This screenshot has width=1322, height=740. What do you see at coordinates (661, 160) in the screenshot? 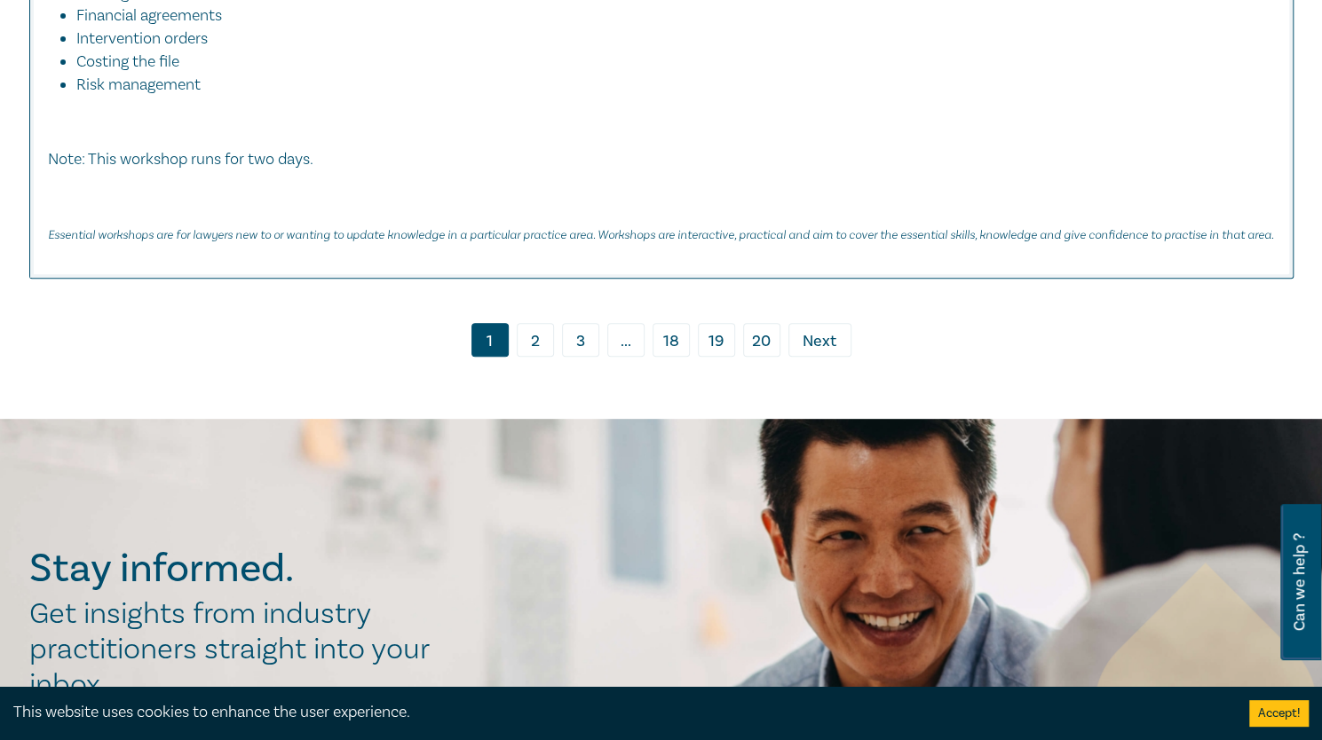
I see `p: Note: This workshop runs for two days.` at bounding box center [661, 160].